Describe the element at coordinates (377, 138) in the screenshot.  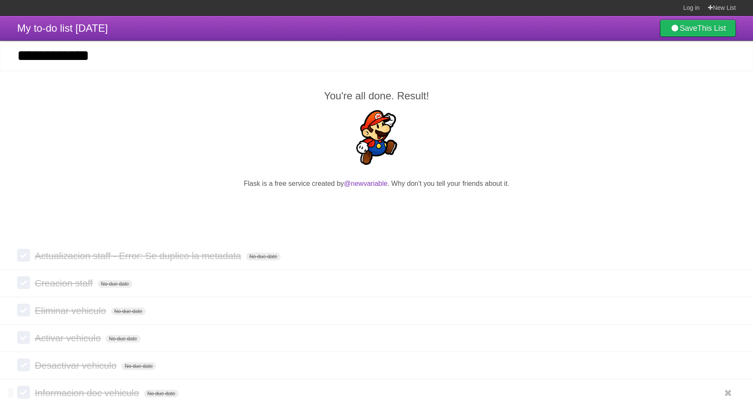
I see `img: Super Mario` at that location.